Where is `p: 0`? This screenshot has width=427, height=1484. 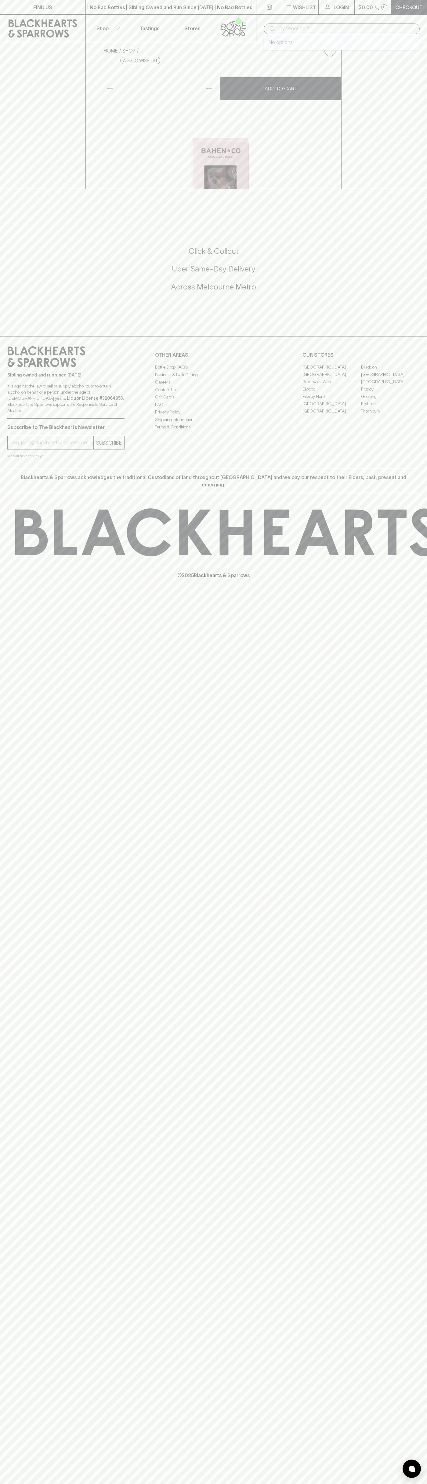
p: 0 is located at coordinates (384, 7).